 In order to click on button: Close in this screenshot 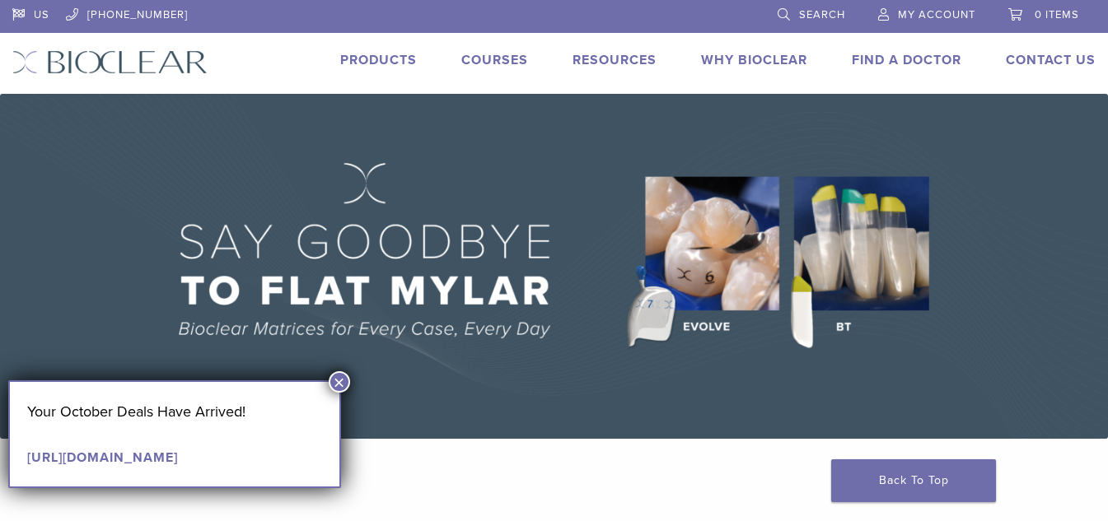, I will do `click(339, 382)`.